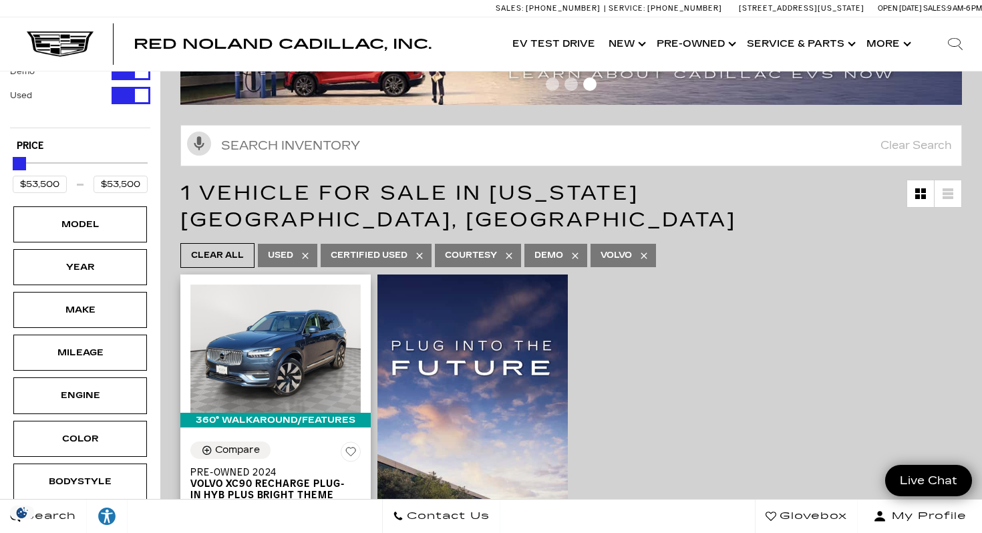 The image size is (982, 533). What do you see at coordinates (926, 516) in the screenshot?
I see `span: My Profile` at bounding box center [926, 516].